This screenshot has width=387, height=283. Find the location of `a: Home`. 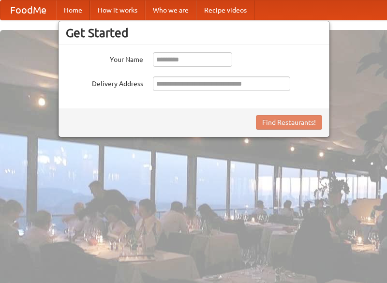

a: Home is located at coordinates (73, 10).